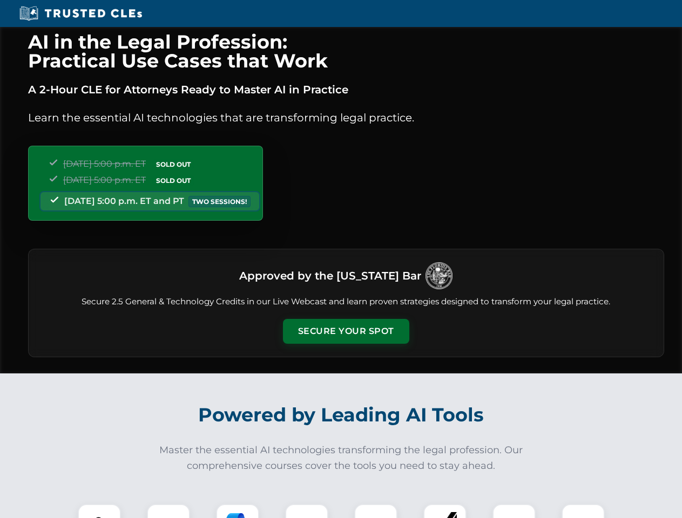  What do you see at coordinates (346, 118) in the screenshot?
I see `p: Learn the essential AI technologies that are transforming legal practice.` at bounding box center [346, 118].